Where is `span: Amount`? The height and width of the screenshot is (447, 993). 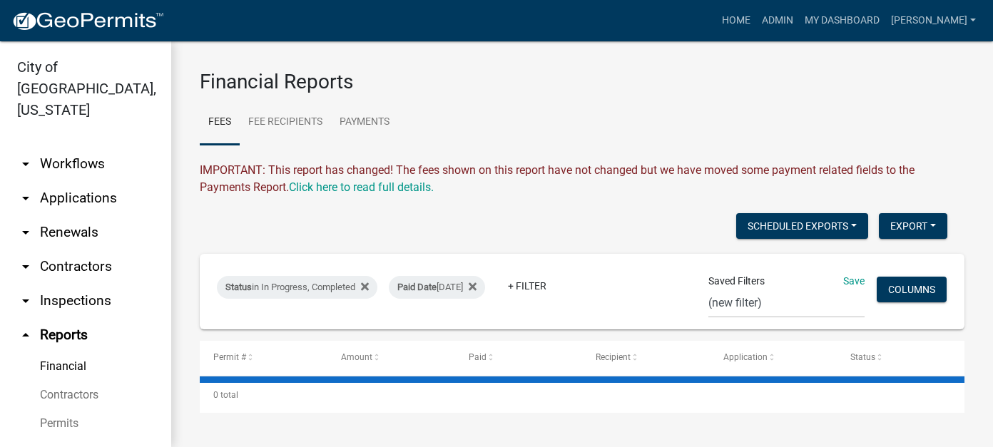
span: Amount is located at coordinates (357, 357).